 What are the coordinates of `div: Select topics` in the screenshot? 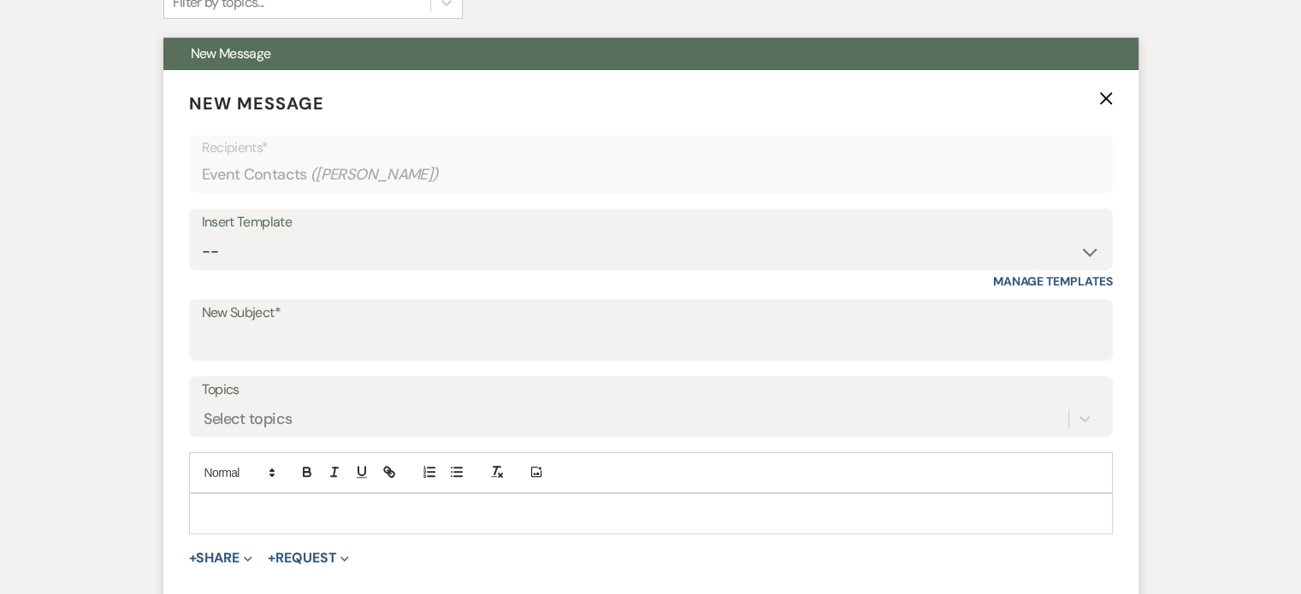 It's located at (248, 418).